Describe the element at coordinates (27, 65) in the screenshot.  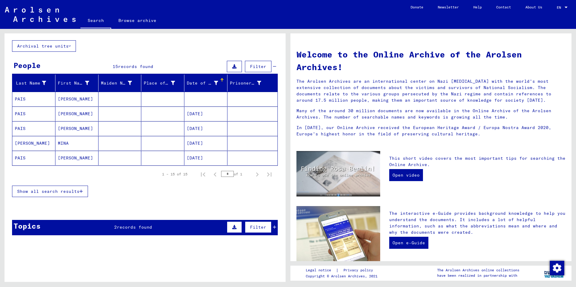
I see `div: People` at that location.